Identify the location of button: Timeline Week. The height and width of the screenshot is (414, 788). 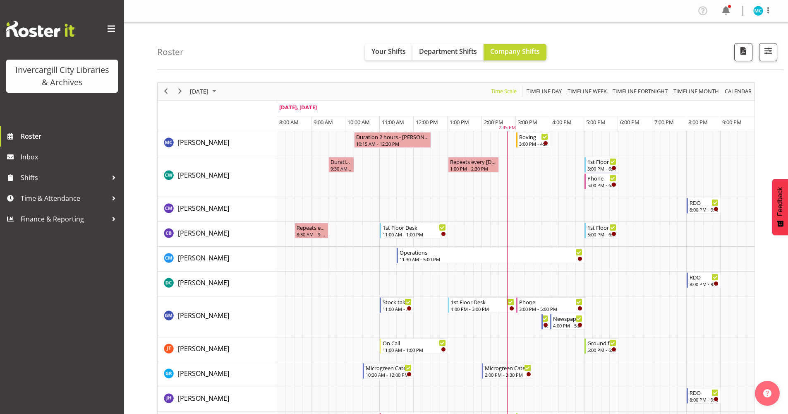
(587, 91).